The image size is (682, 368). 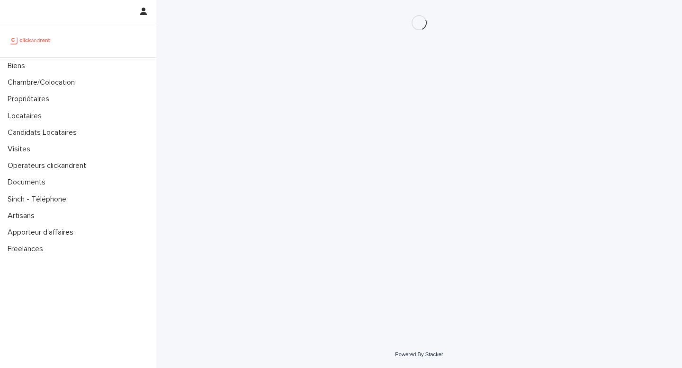 I want to click on img: UCB0brd3T0yccxBKYDjQ, so click(x=30, y=40).